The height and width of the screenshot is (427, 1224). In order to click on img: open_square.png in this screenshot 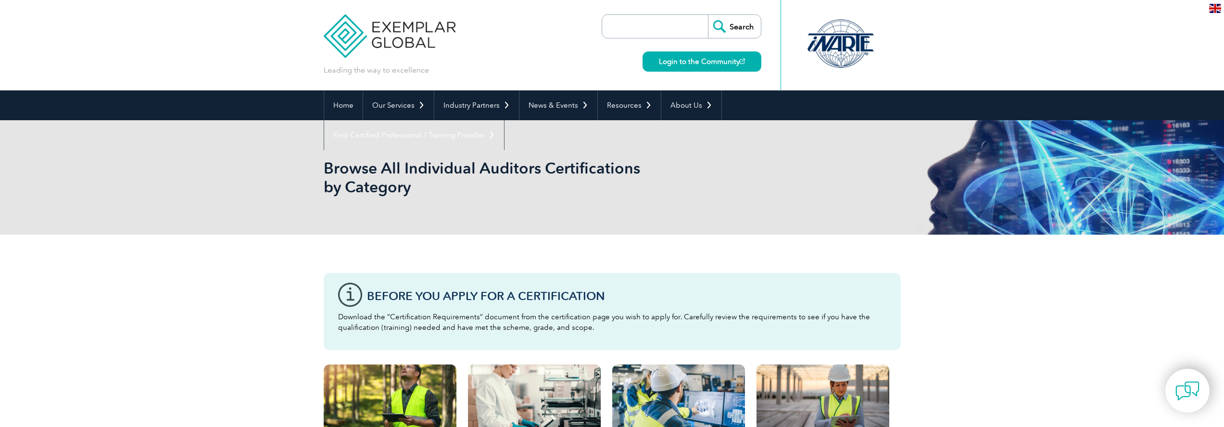, I will do `click(742, 61)`.